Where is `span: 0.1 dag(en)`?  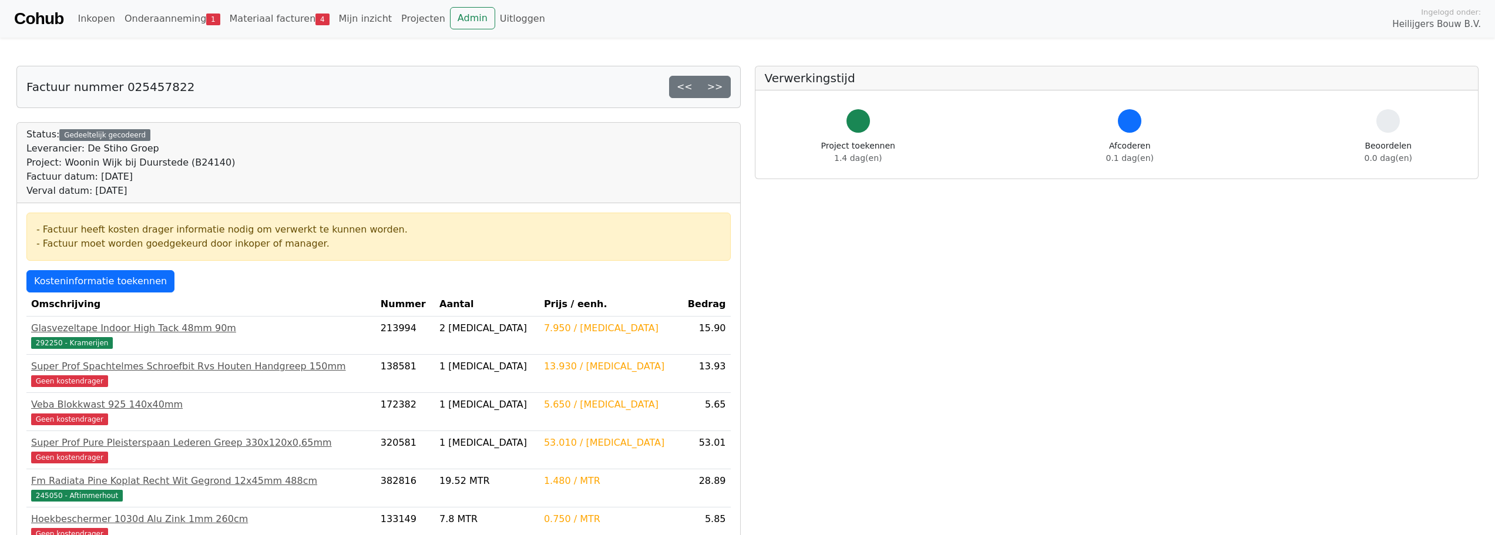 span: 0.1 dag(en) is located at coordinates (1129, 158).